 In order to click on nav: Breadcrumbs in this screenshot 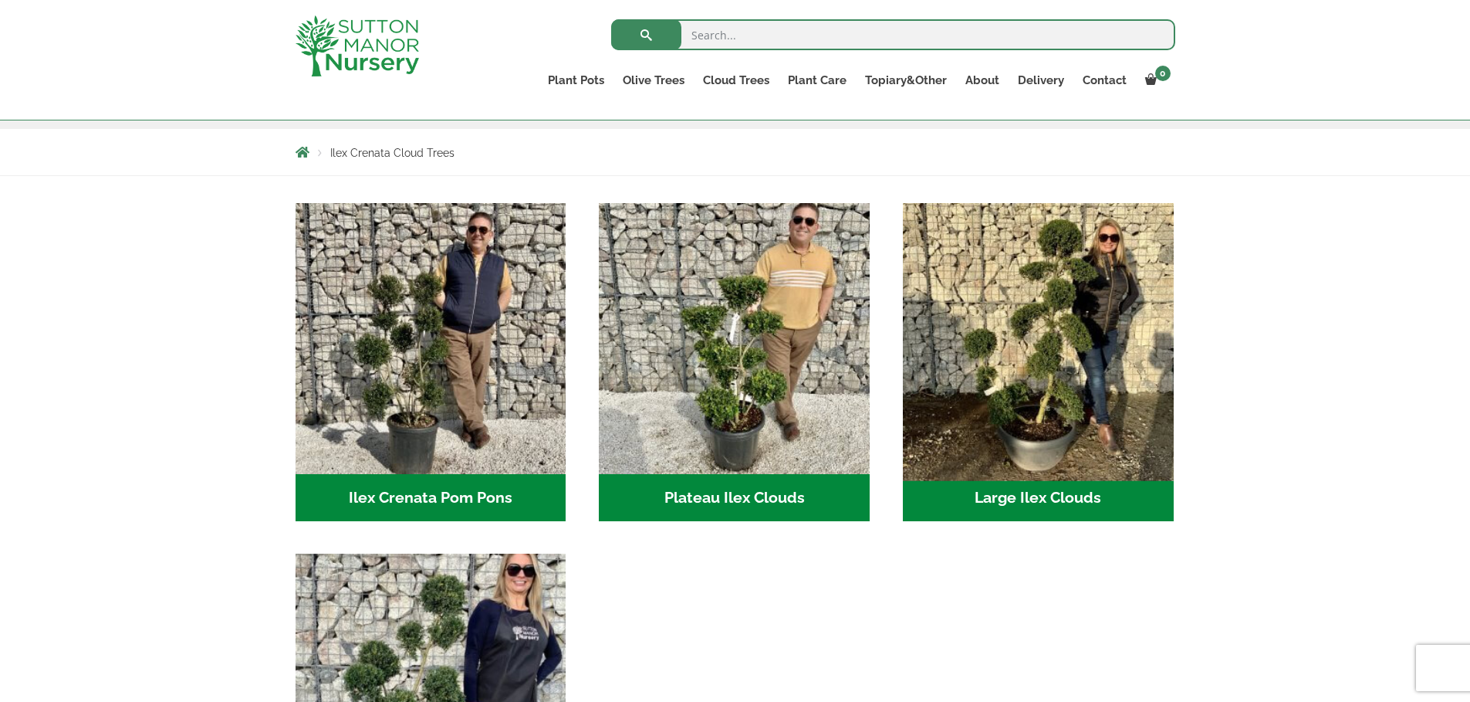, I will do `click(736, 152)`.